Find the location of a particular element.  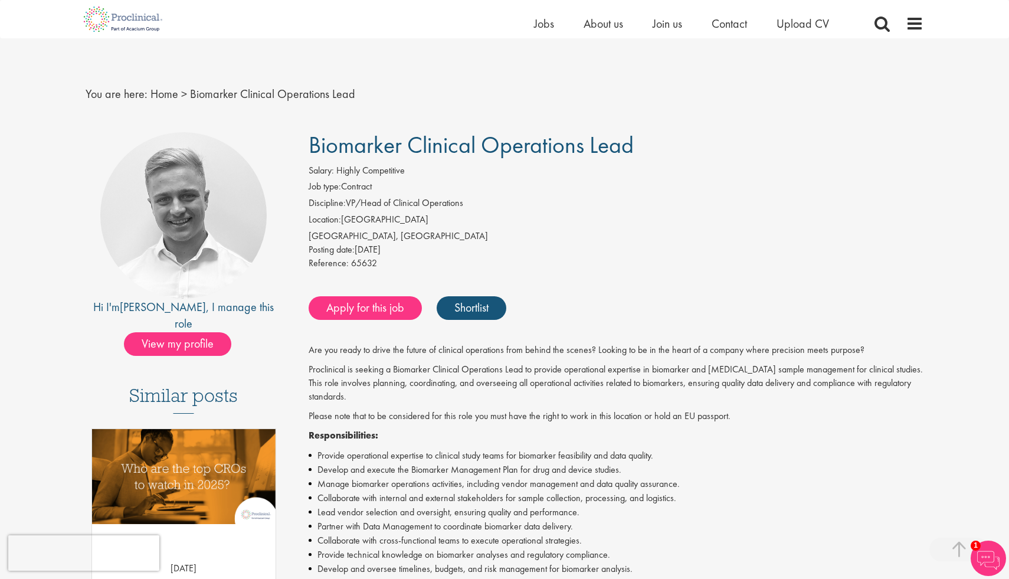

label: Reference: is located at coordinates (329, 263).